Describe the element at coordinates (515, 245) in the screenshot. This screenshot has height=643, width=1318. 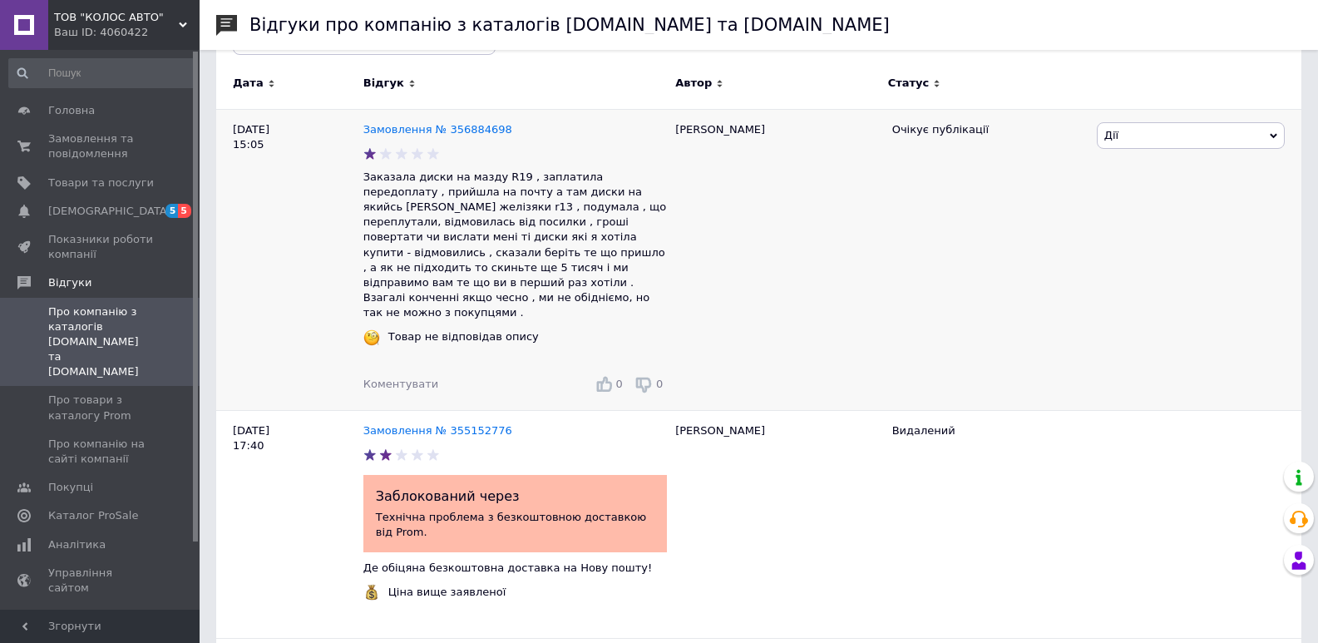
I see `p: Заказала диски на мазду R19 , заплатила передоплату , прийшла на почту а там диски на якийсь [PER...` at that location.